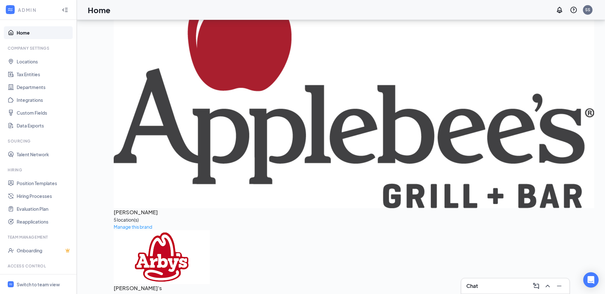 The image size is (605, 294). What do you see at coordinates (44, 250) in the screenshot?
I see `a: OnboardingCrown` at bounding box center [44, 250].